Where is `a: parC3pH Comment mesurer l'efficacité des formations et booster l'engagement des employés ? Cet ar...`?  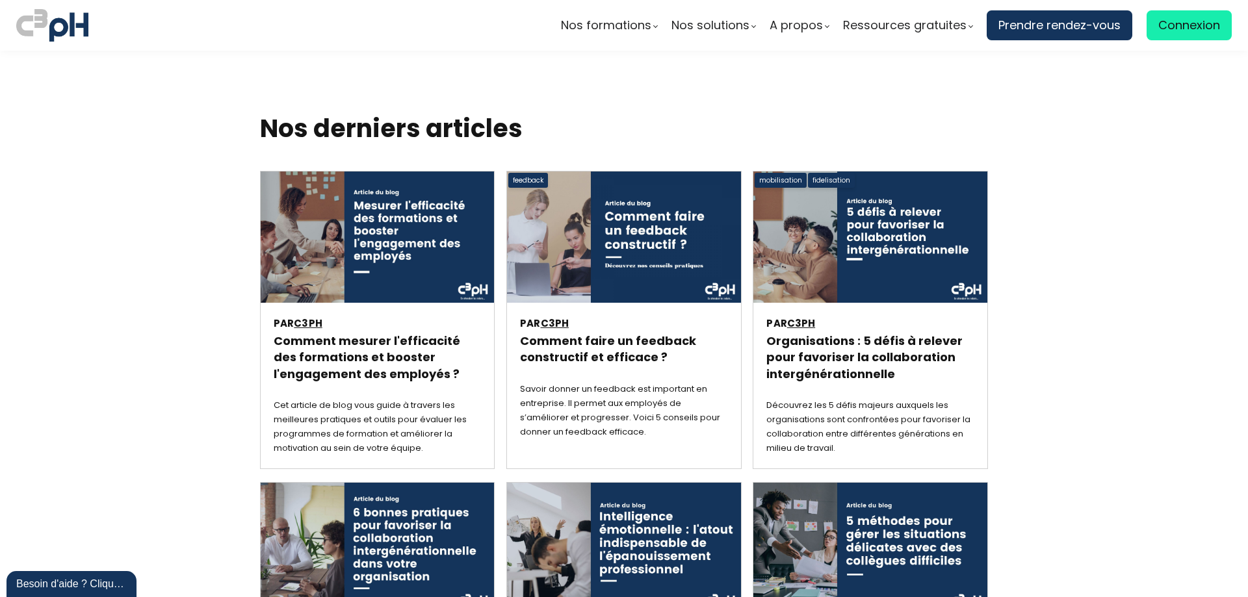
a: parC3pH Comment mesurer l'efficacité des formations et booster l'engagement des employés ? Cet ar... is located at coordinates (377, 385).